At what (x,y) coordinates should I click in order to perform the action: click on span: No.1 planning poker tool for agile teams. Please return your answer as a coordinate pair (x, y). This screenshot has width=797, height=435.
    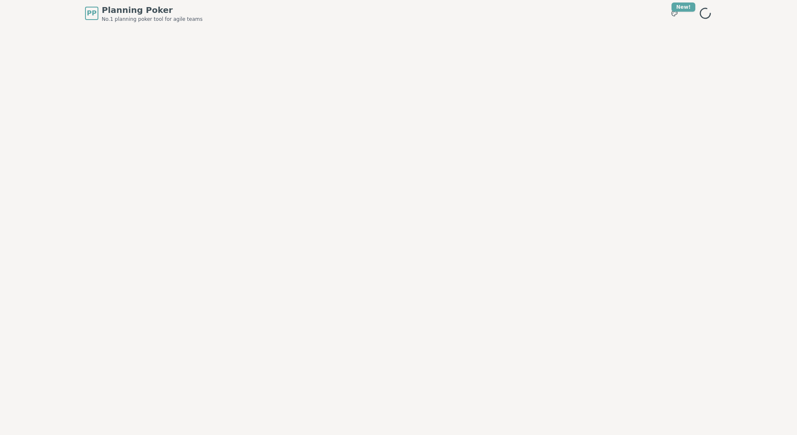
    Looking at the image, I should click on (152, 19).